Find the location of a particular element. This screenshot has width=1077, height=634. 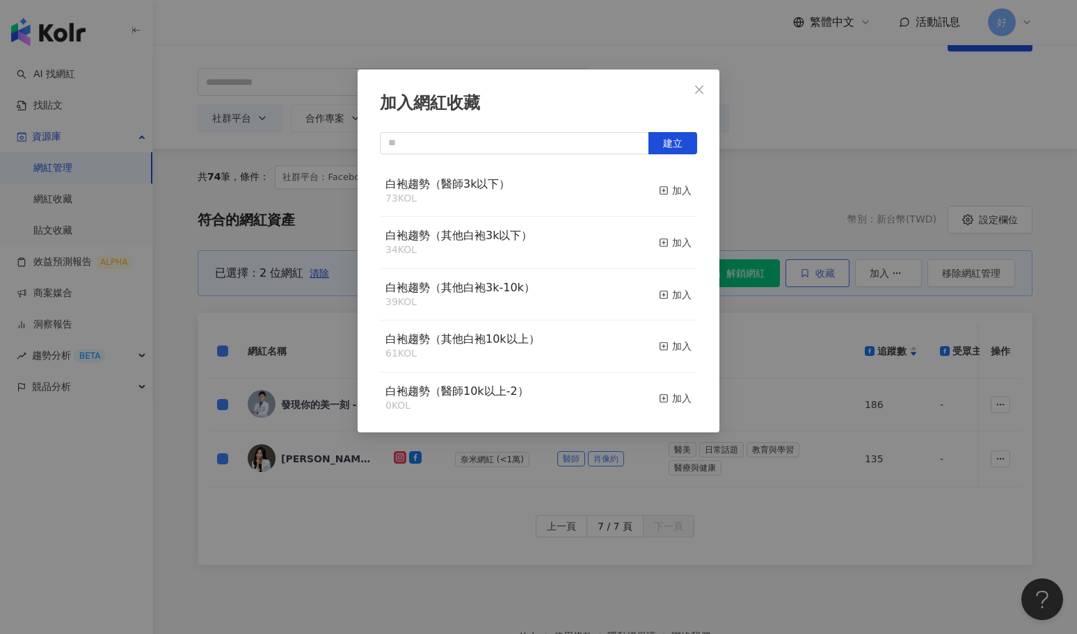

span: 白袍趨勢（其他白袍10k以上） is located at coordinates (463, 339).